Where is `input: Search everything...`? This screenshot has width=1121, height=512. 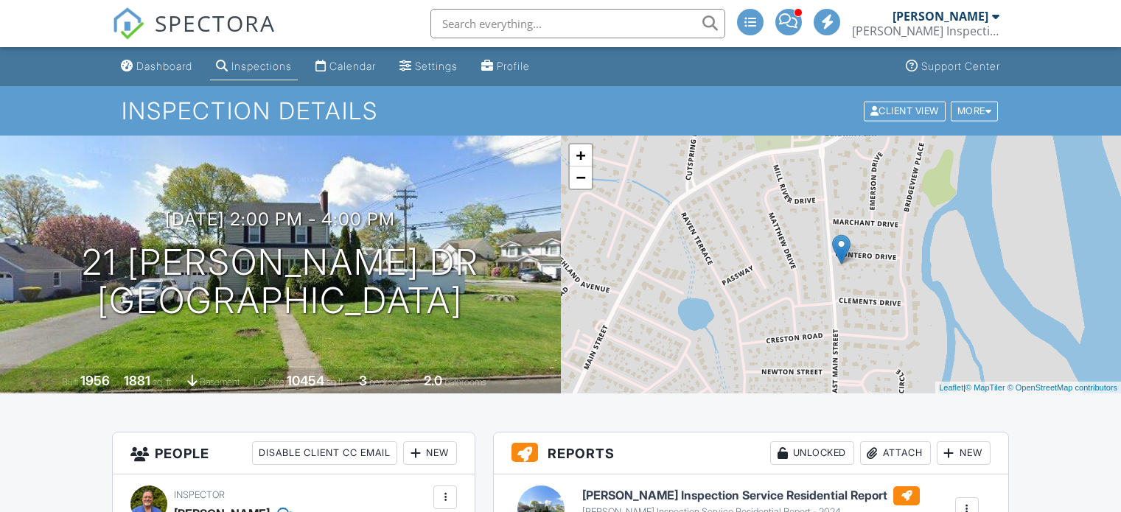
input: Search everything... is located at coordinates (578, 24).